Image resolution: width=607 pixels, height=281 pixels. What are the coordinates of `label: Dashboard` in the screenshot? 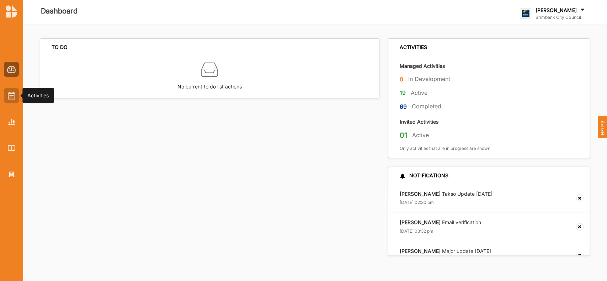 It's located at (59, 11).